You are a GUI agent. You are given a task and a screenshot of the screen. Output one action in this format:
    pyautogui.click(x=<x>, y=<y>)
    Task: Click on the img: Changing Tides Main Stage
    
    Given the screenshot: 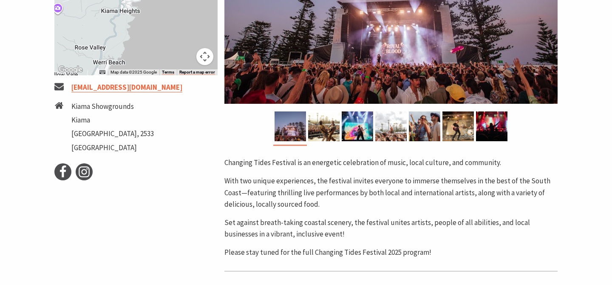 What is the action you would take?
    pyautogui.click(x=290, y=126)
    